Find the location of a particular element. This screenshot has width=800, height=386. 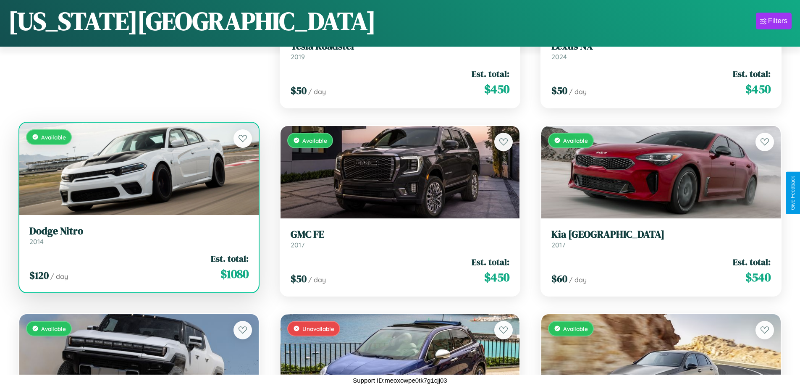

span: $ 120 is located at coordinates (39, 275).